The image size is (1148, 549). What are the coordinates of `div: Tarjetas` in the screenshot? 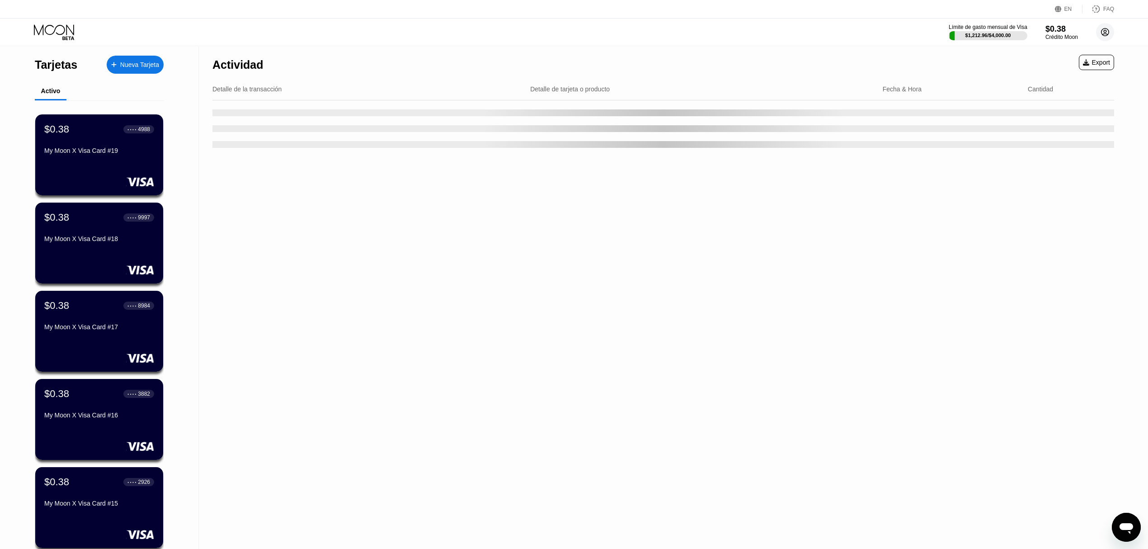 It's located at (56, 65).